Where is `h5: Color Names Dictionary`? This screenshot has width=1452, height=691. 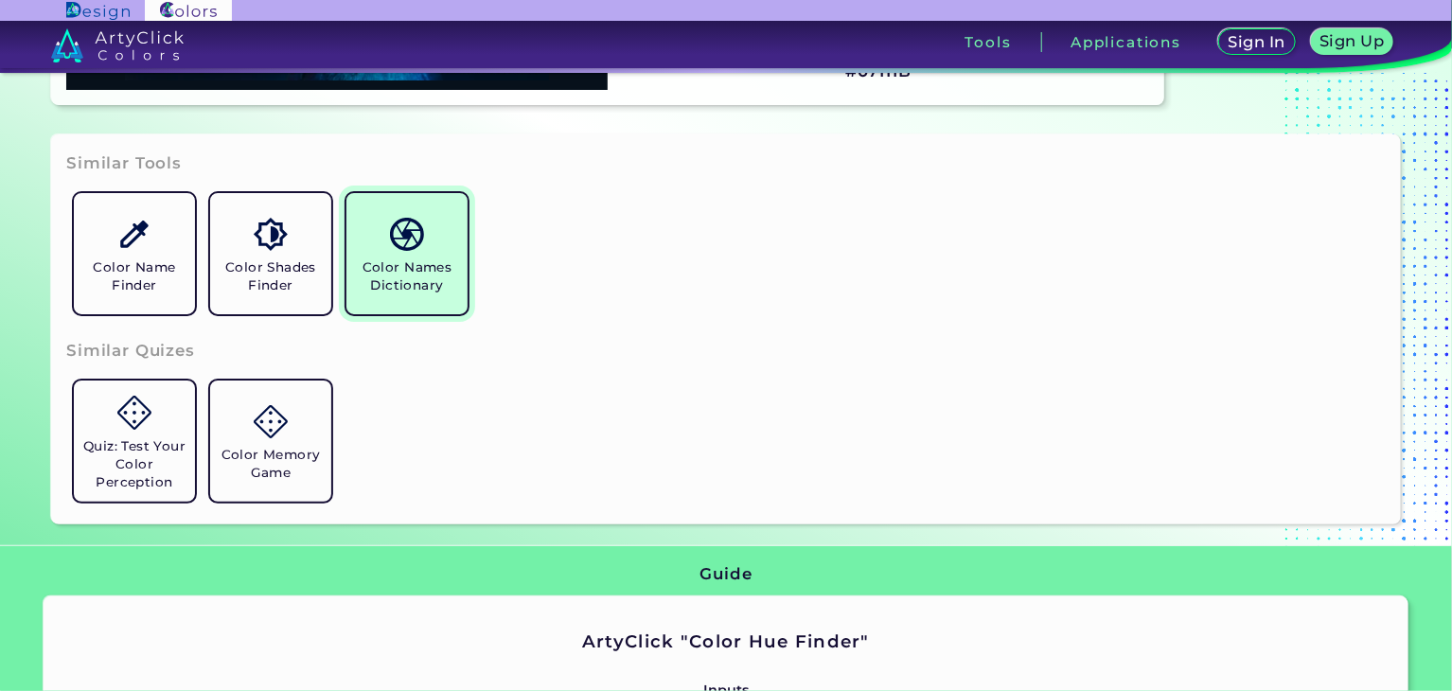
h5: Color Names Dictionary is located at coordinates (407, 276).